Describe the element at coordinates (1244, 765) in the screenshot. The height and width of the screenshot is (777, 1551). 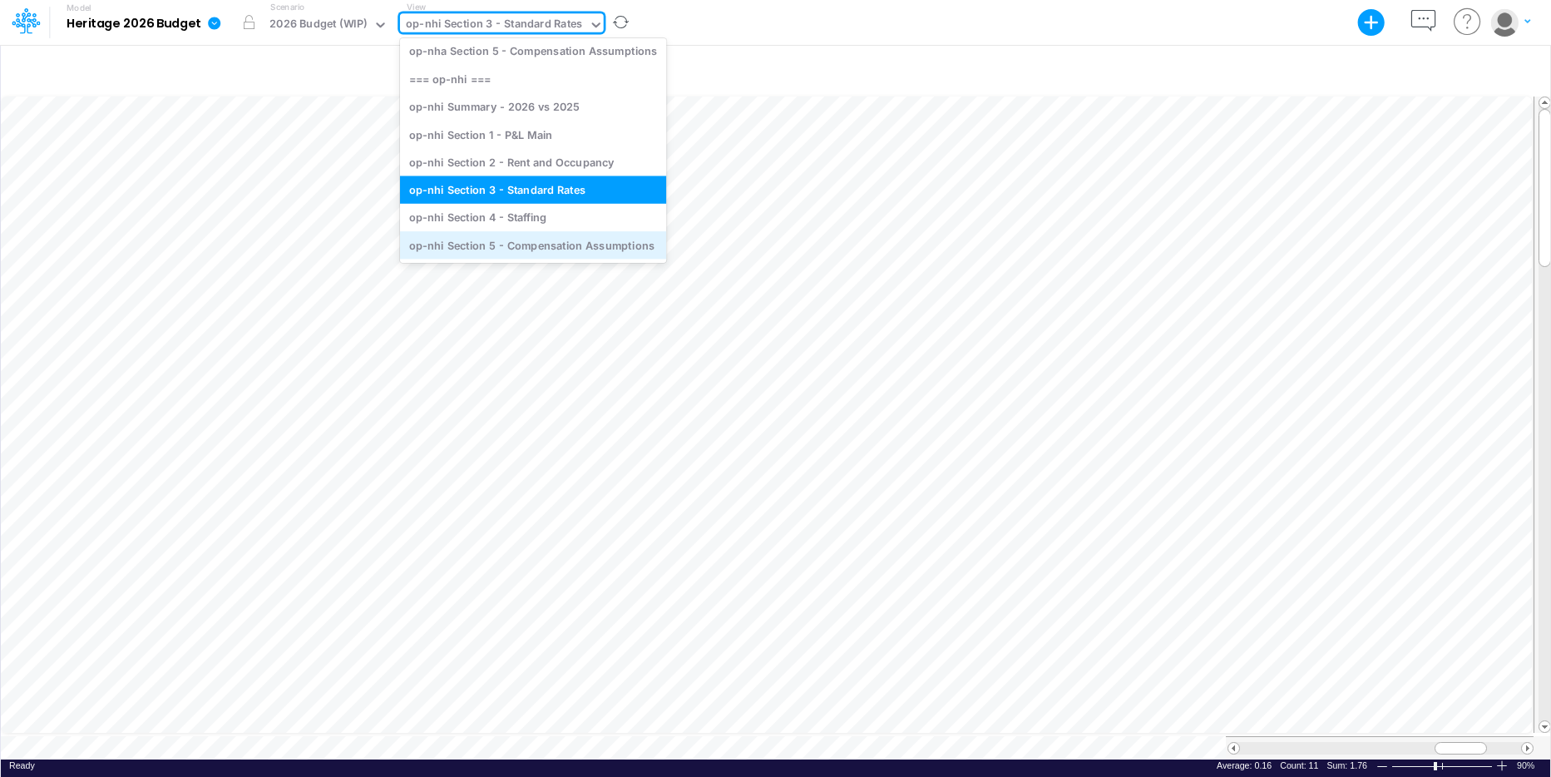
I see `div: Average of selected cells` at that location.